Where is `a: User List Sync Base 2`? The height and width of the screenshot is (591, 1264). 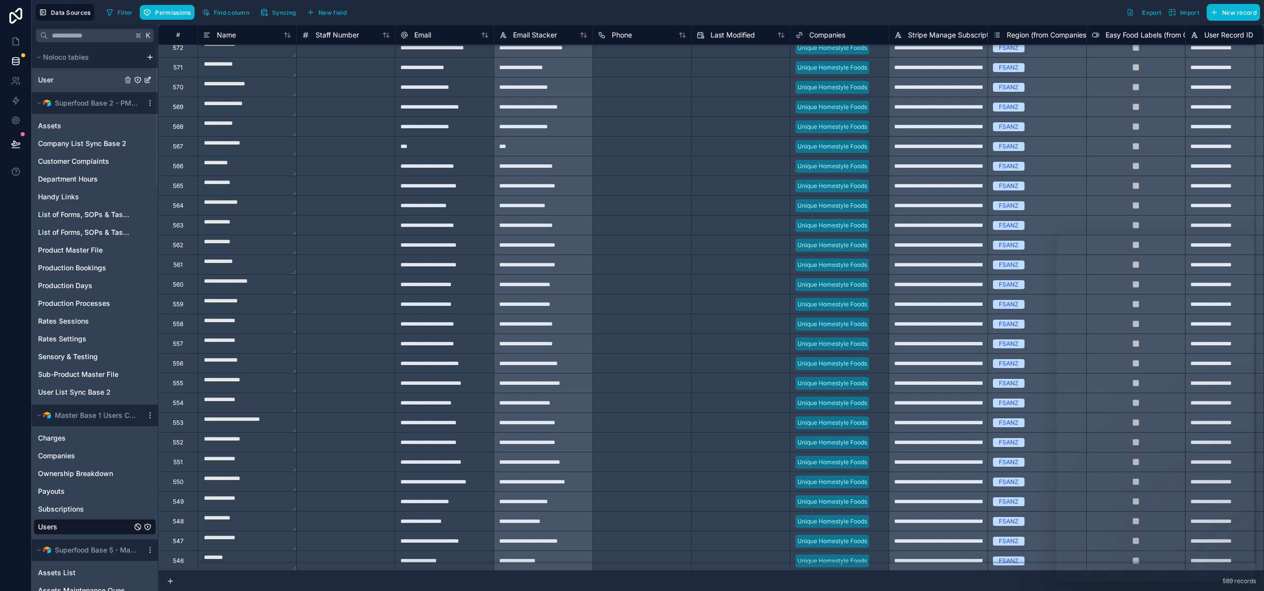 a: User List Sync Base 2 is located at coordinates (85, 392).